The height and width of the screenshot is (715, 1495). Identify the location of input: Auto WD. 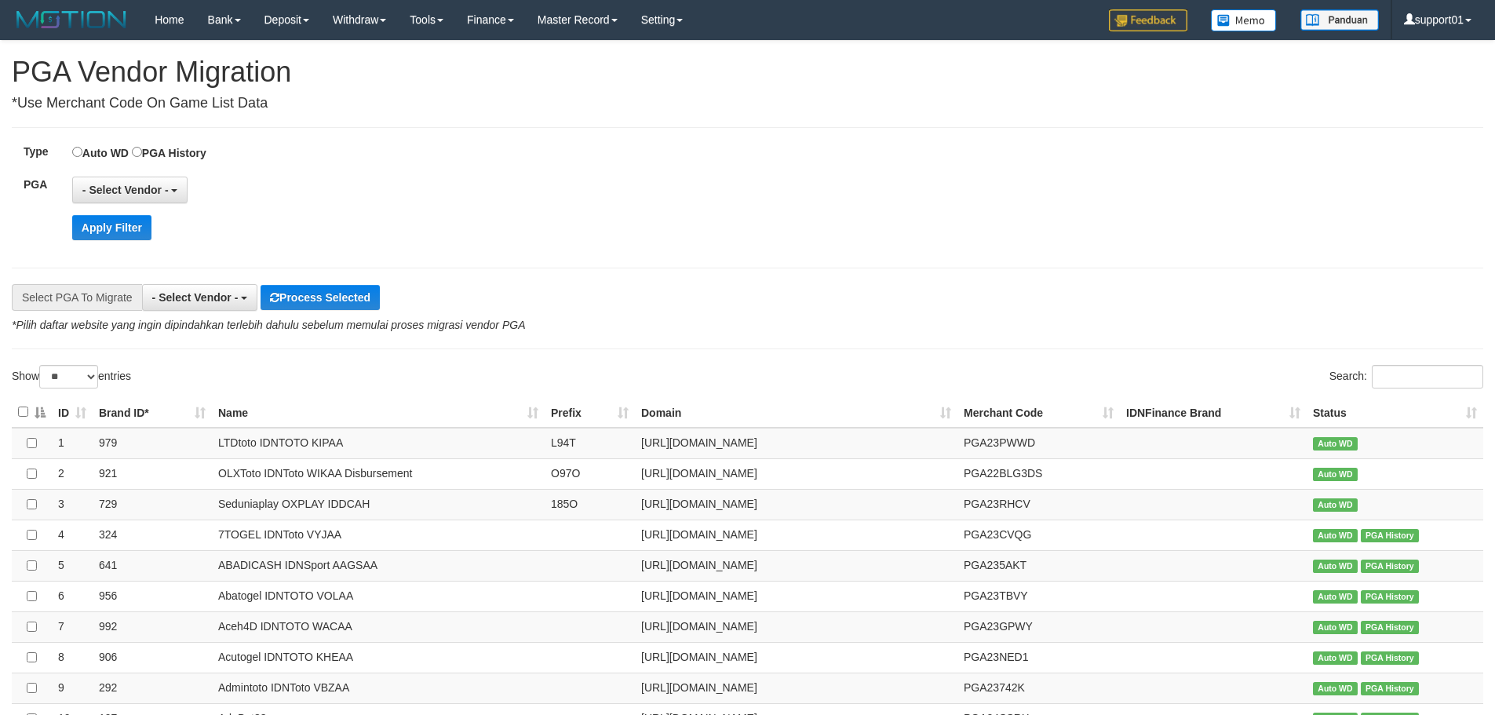
(77, 151).